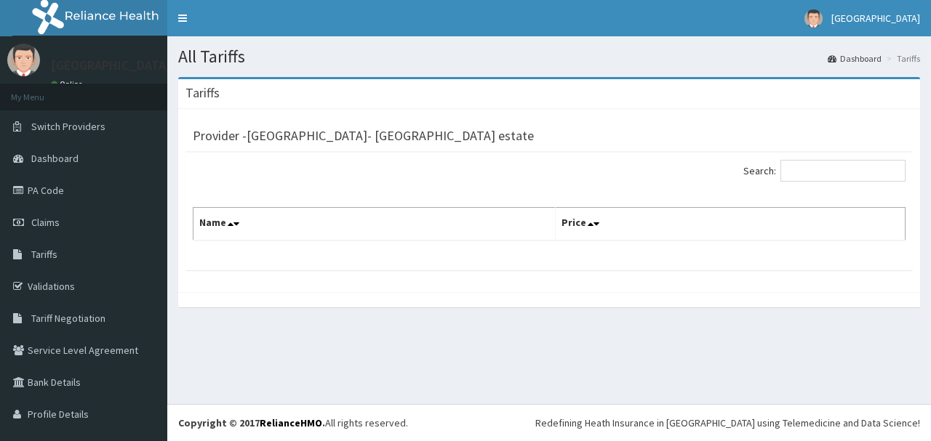 This screenshot has height=441, width=931. Describe the element at coordinates (291, 423) in the screenshot. I see `a: RelianceHMO` at that location.